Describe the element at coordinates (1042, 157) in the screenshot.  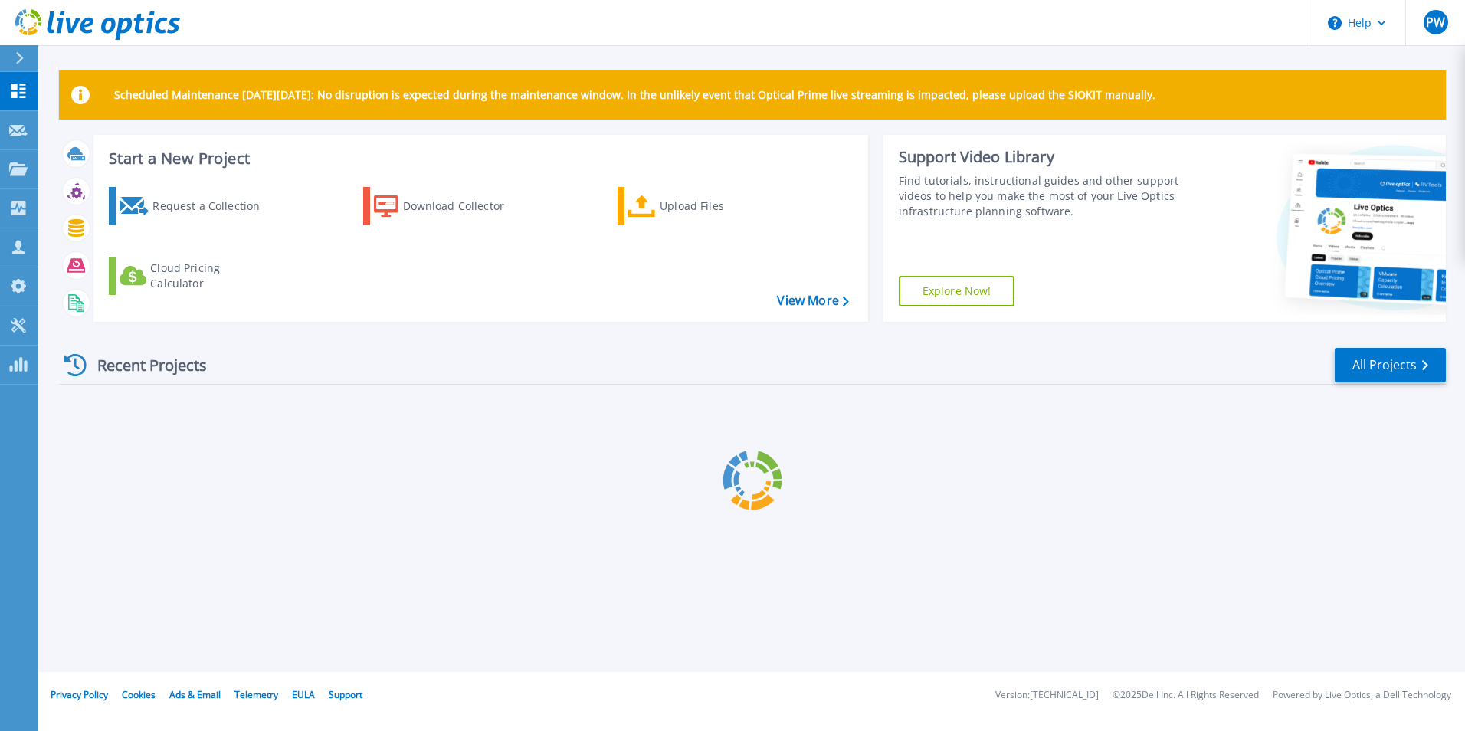
I see `div: Support Video Library` at that location.